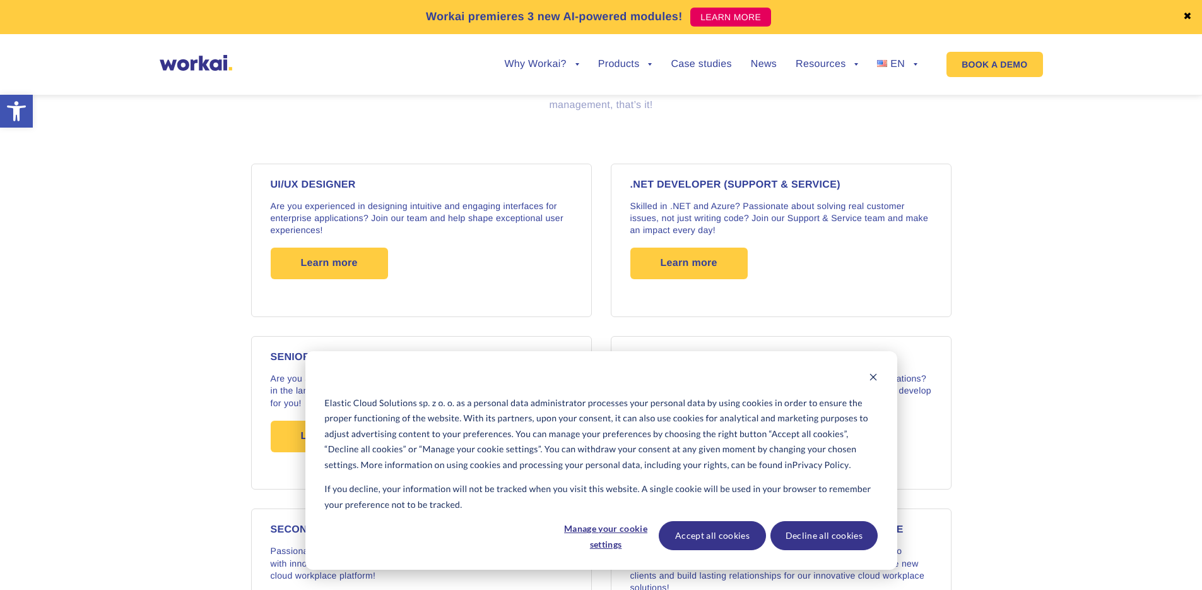  What do you see at coordinates (422, 357) in the screenshot?
I see `h4: SENIOR .NET DEVELOPER` at bounding box center [422, 357].